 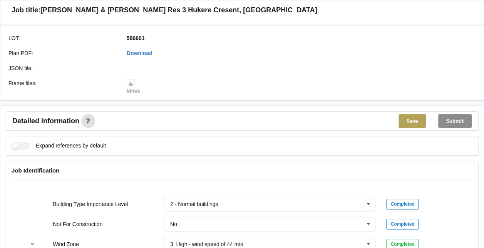 What do you see at coordinates (206, 244) in the screenshot?
I see `div: 3. High - wind speed of 44 m/s` at bounding box center [206, 244].